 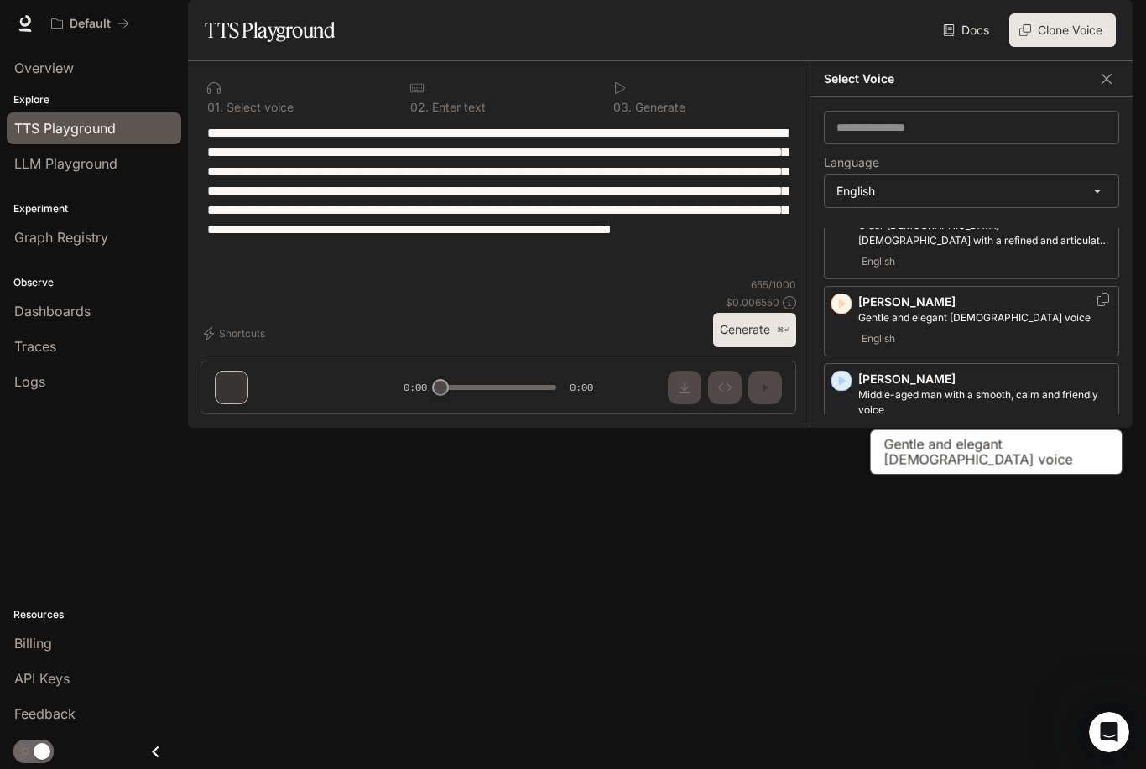 What do you see at coordinates (419, 107) in the screenshot?
I see `p: 0 2 .` at bounding box center [419, 107].